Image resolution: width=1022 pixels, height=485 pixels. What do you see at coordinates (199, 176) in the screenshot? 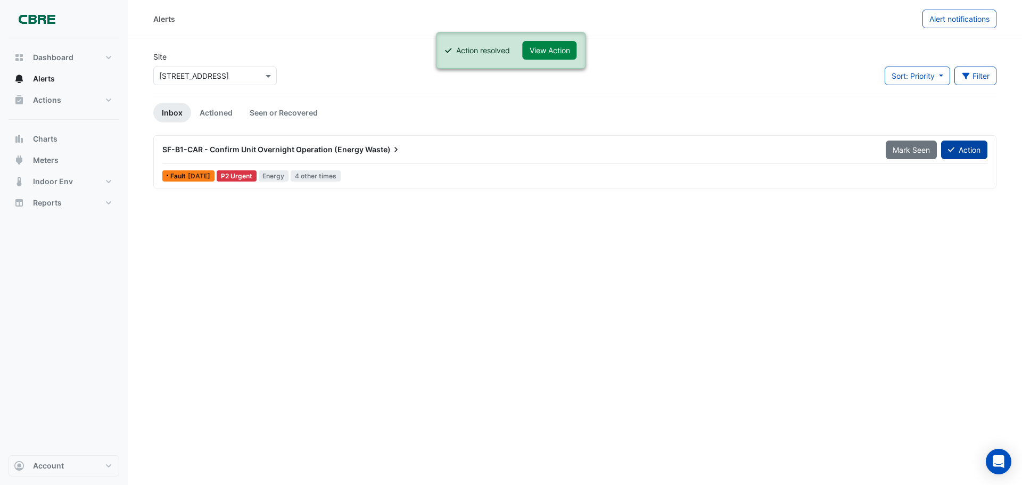
I see `span: Fri 12-Sep-2025 21:00 AEST` at bounding box center [199, 176].